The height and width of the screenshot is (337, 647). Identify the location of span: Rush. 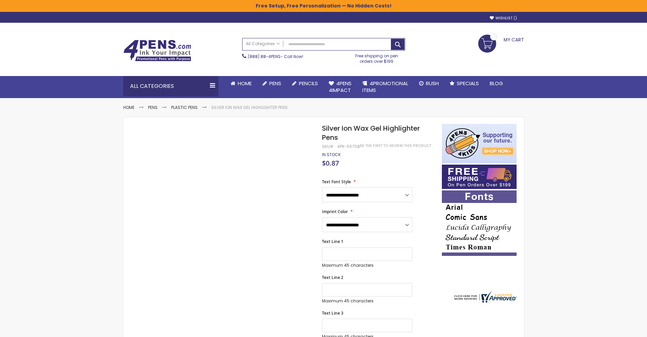
(433, 83).